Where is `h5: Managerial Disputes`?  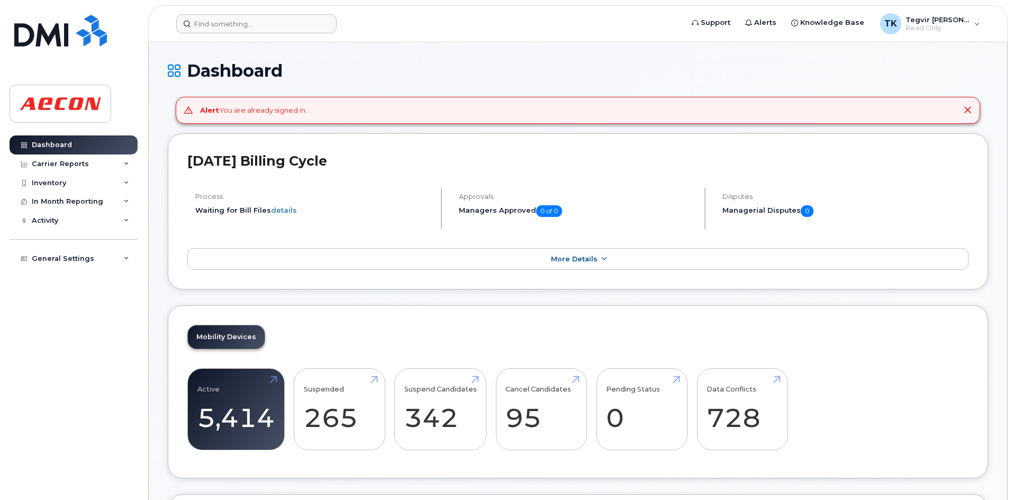
h5: Managerial Disputes is located at coordinates (845, 211).